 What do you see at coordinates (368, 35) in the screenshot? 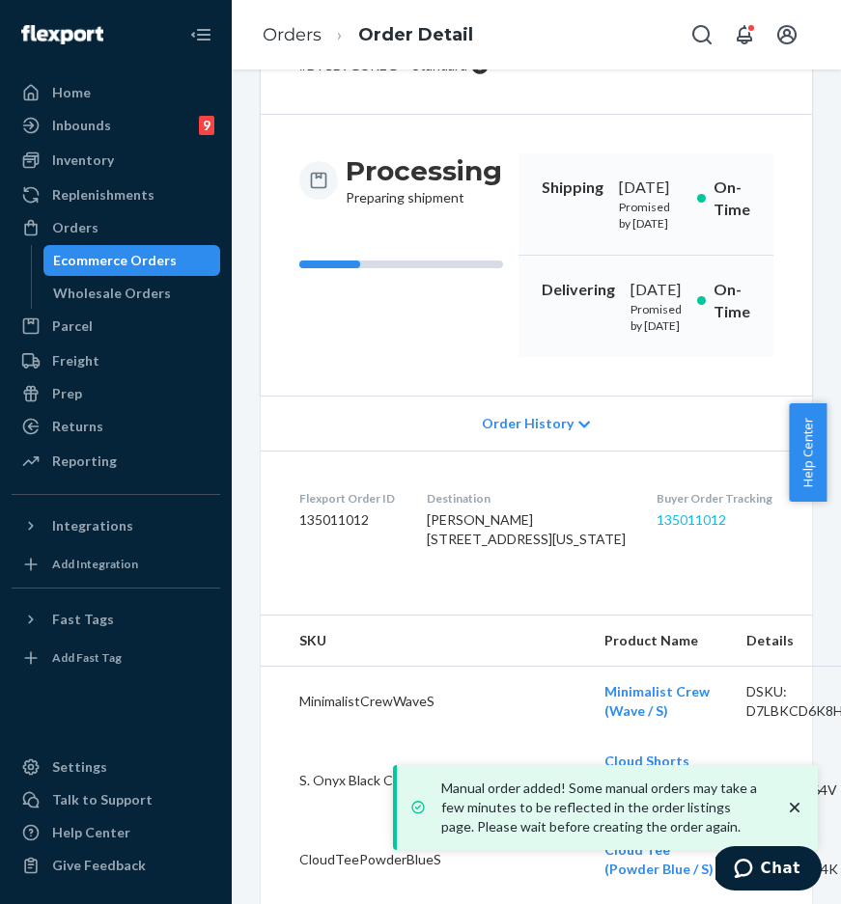
I see `ol: breadcrumbs` at bounding box center [368, 35].